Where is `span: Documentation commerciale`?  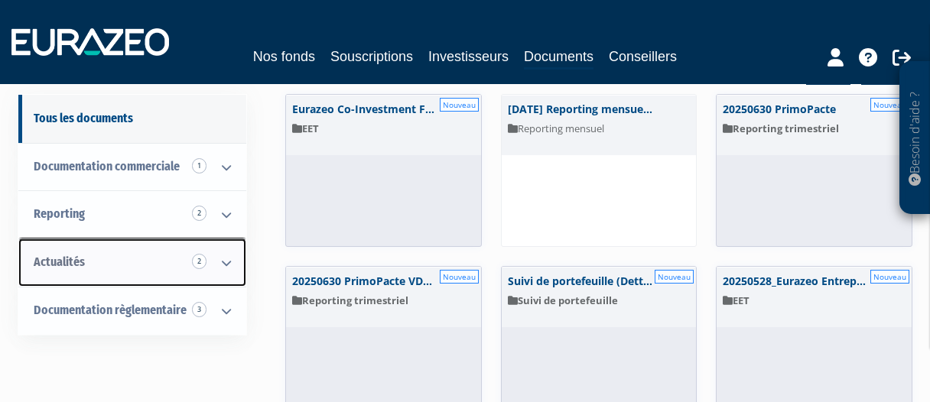 span: Documentation commerciale is located at coordinates (106, 166).